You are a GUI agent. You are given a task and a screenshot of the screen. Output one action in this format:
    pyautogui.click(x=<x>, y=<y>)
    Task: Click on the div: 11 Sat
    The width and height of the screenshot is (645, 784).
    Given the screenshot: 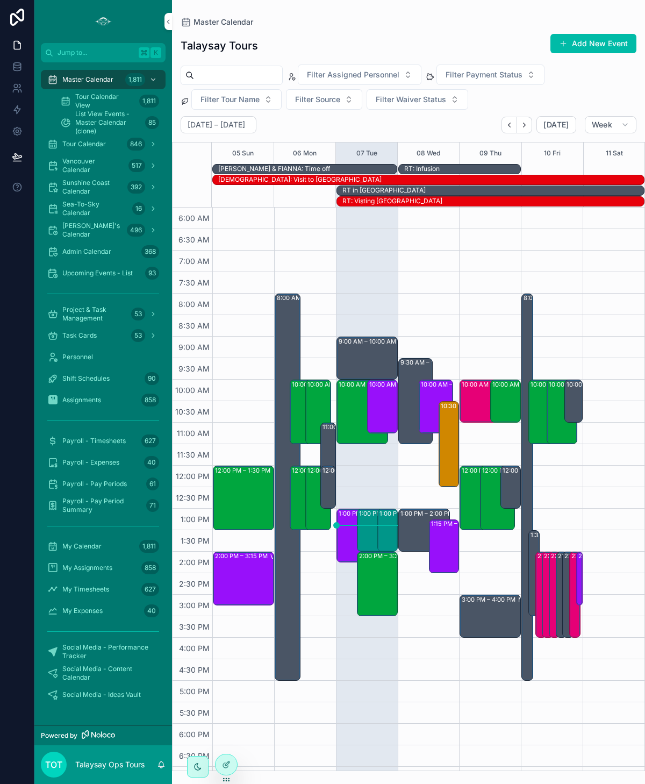 What is the action you would take?
    pyautogui.click(x=615, y=153)
    